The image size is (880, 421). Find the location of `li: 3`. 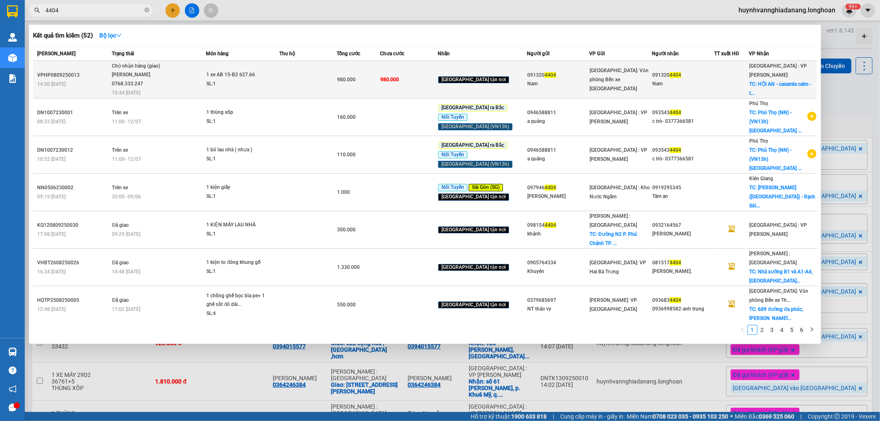

li: 3 is located at coordinates (772, 330).